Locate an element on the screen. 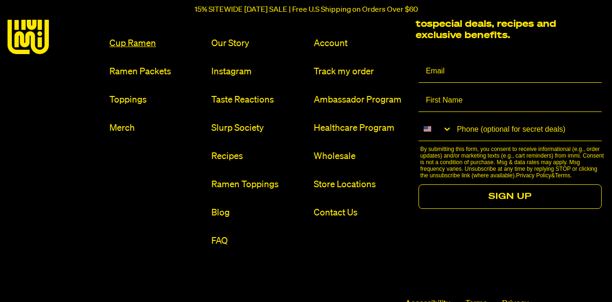 The width and height of the screenshot is (612, 302). a: Wholesale is located at coordinates (361, 156).